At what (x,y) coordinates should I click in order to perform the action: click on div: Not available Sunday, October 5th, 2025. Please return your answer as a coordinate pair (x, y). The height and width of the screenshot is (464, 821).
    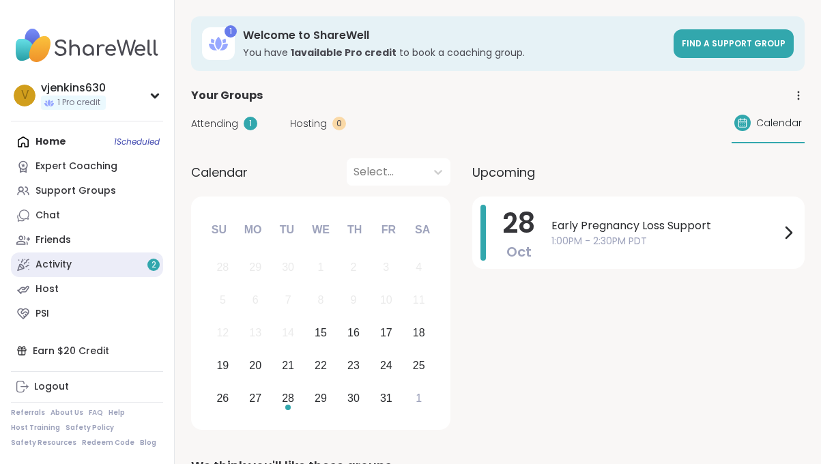
    Looking at the image, I should click on (223, 300).